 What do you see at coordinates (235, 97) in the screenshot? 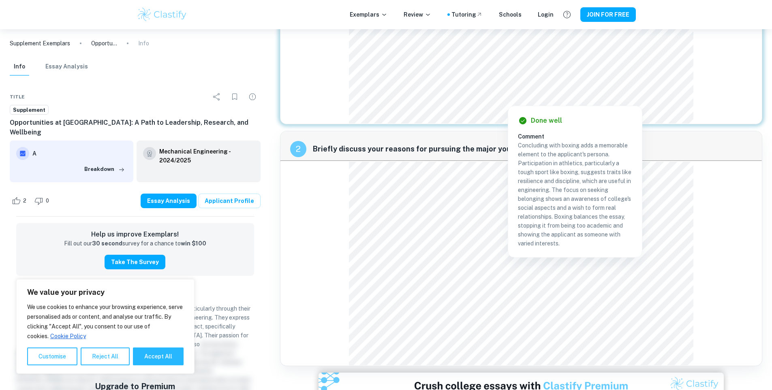
I see `div: Bookmark` at bounding box center [235, 97].